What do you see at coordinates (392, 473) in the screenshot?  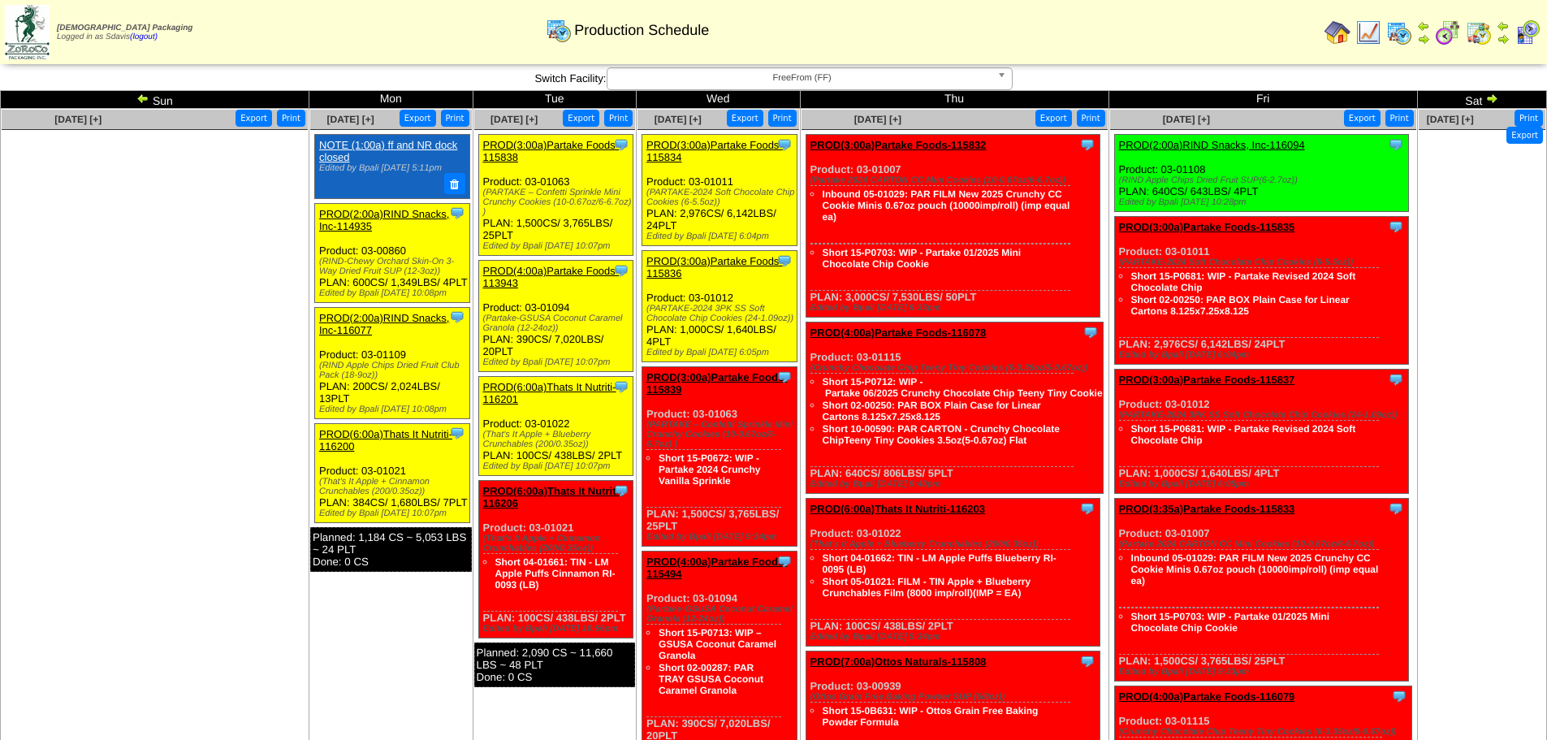 I see `div: Product: 03-01021 PLAN: 384CS / 1,680LBS / 7PLT` at bounding box center [392, 473].